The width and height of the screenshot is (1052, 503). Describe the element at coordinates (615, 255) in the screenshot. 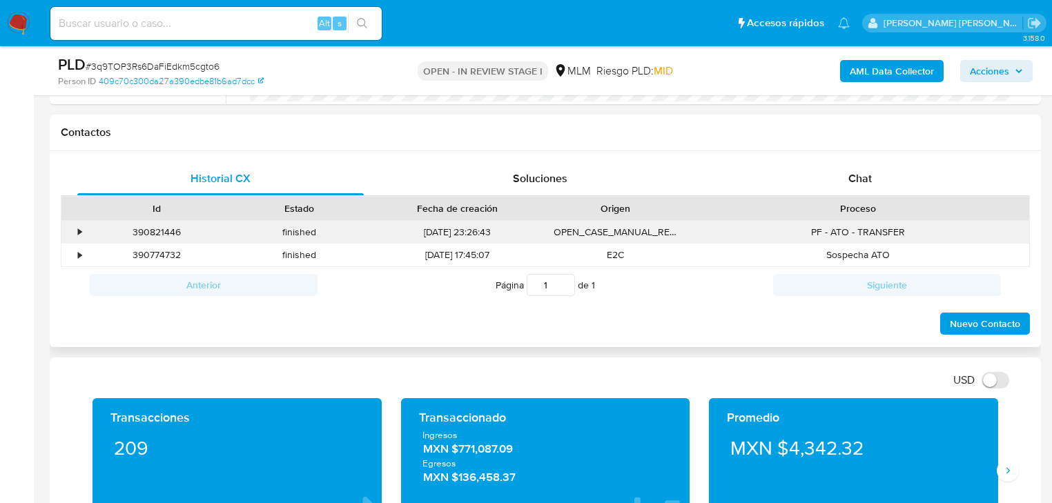

I see `div: E2C` at that location.